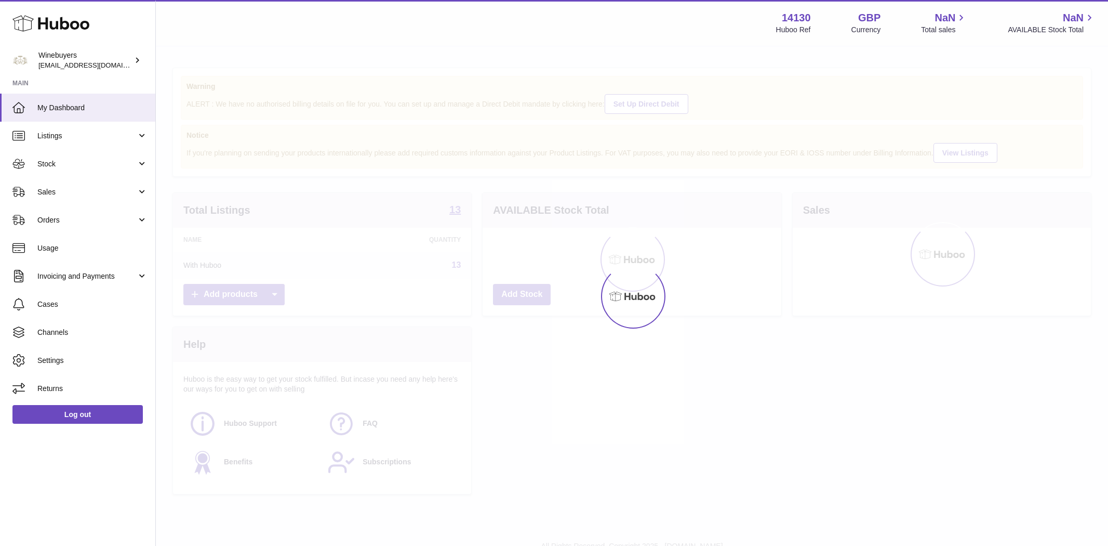  What do you see at coordinates (944, 30) in the screenshot?
I see `span: Total sales` at bounding box center [944, 30].